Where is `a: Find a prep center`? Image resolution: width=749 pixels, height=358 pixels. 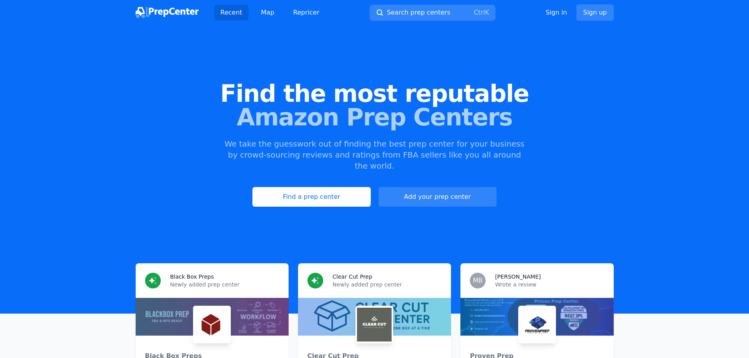 a: Find a prep center is located at coordinates (311, 197).